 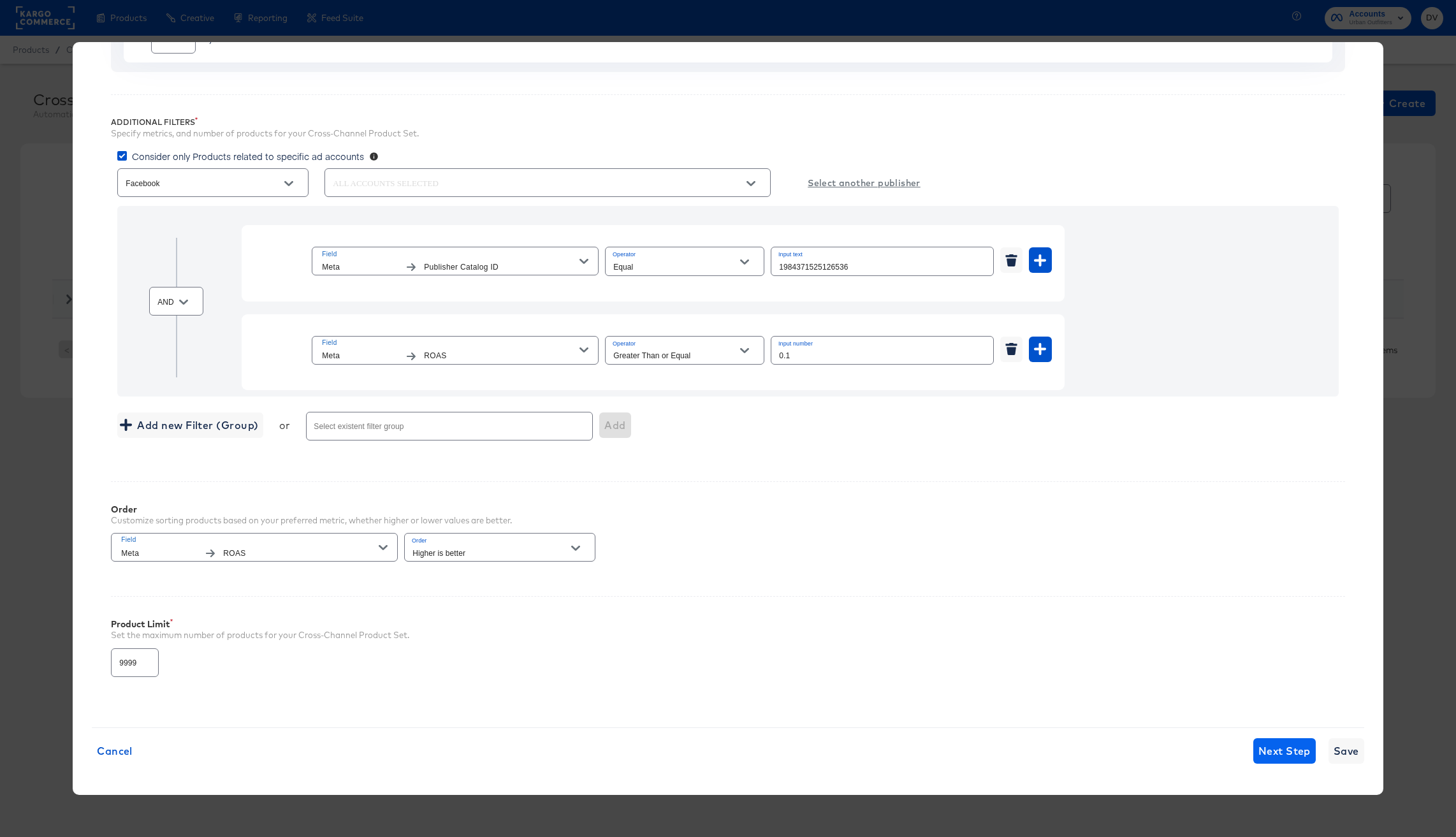 What do you see at coordinates (311, 509) in the screenshot?
I see `div: Order` at bounding box center [311, 509].